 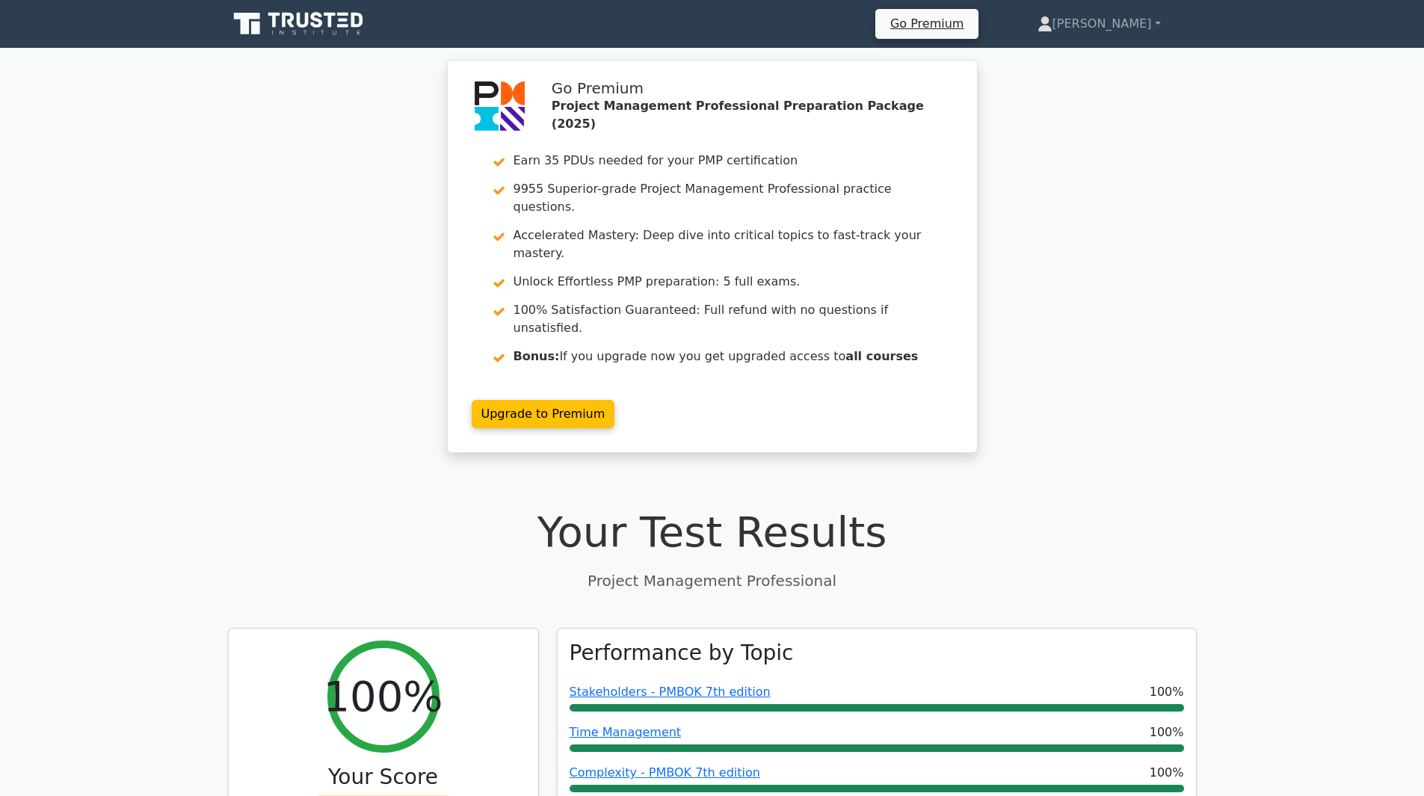 What do you see at coordinates (383, 696) in the screenshot?
I see `h2: 100%` at bounding box center [383, 696].